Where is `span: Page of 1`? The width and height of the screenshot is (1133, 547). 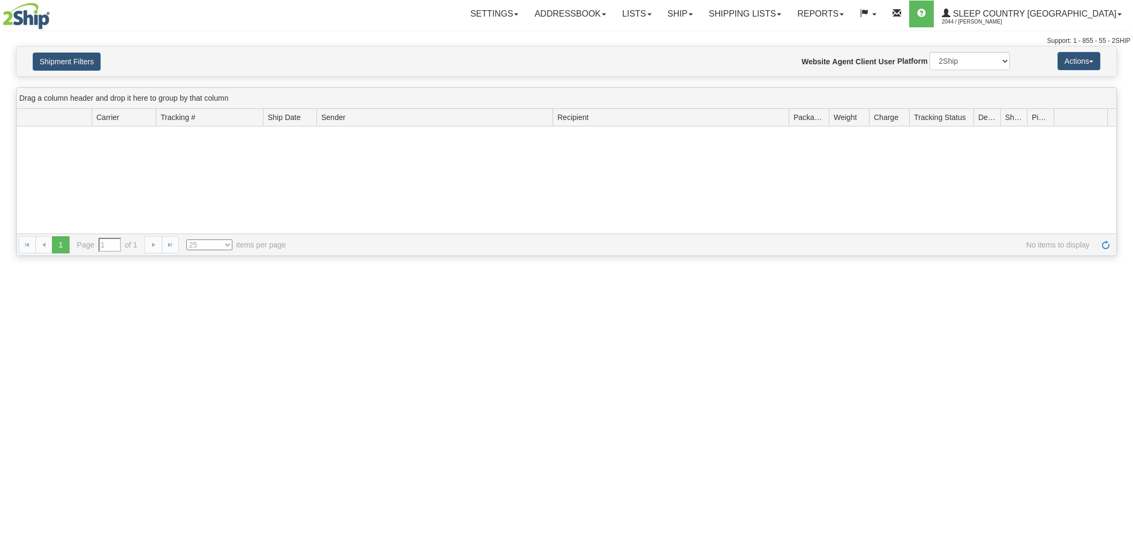 span: Page of 1 is located at coordinates (107, 245).